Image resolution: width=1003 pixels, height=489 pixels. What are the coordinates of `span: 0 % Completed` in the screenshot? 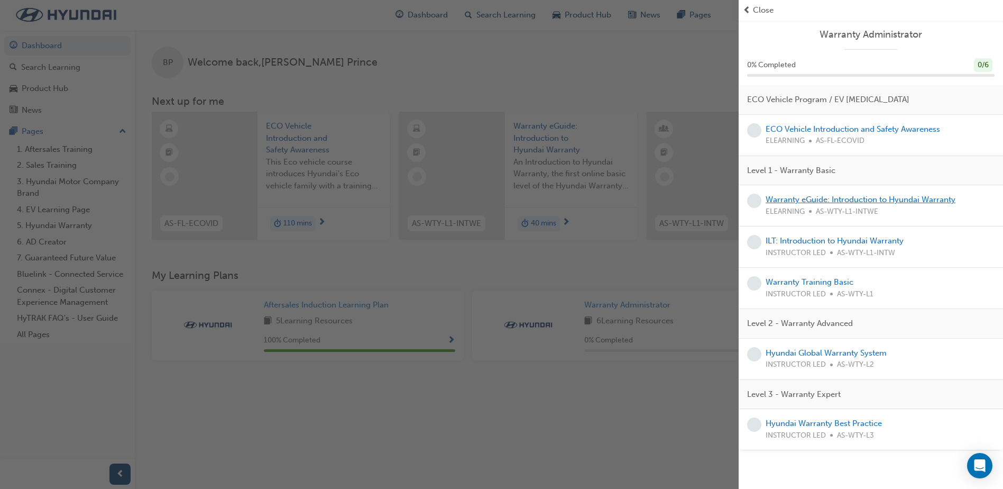 It's located at (771, 65).